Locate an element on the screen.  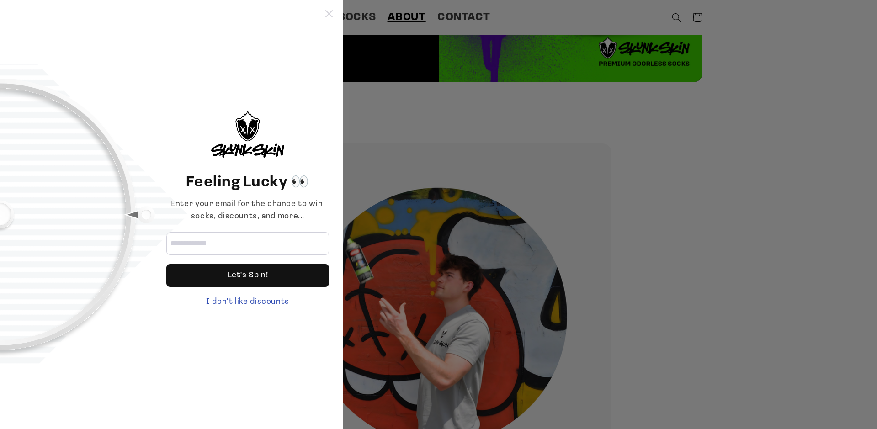
input: Email address is located at coordinates (248, 244).